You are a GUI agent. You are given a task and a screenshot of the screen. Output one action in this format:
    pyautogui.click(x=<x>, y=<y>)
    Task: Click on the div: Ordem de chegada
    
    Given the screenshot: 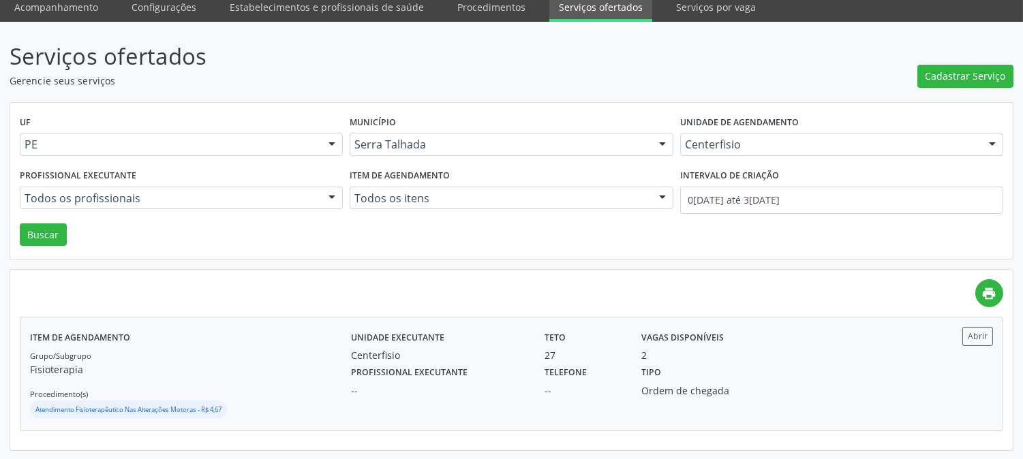 What is the action you would take?
    pyautogui.click(x=704, y=390)
    